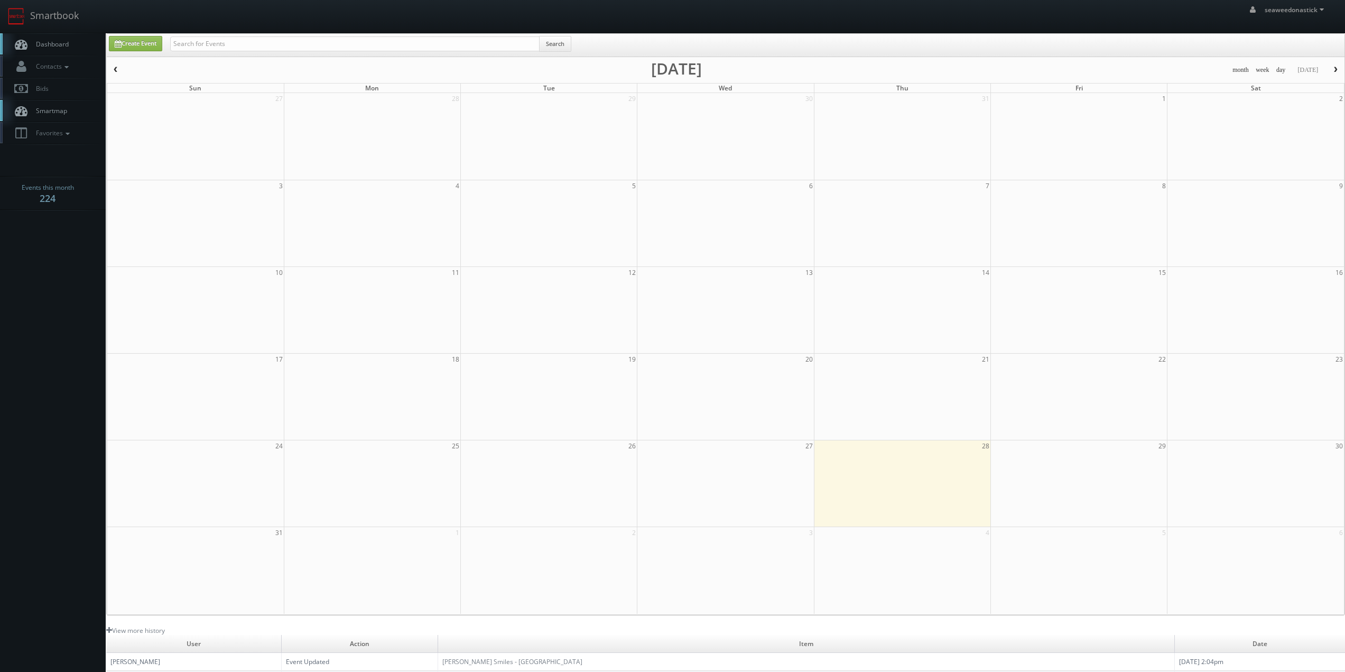 The width and height of the screenshot is (1345, 672). I want to click on button: Search, so click(555, 44).